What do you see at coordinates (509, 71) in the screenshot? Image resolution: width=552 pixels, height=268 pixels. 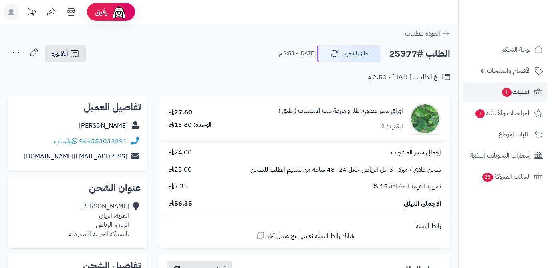 I see `span: الأقسام والمنتجات` at bounding box center [509, 71].